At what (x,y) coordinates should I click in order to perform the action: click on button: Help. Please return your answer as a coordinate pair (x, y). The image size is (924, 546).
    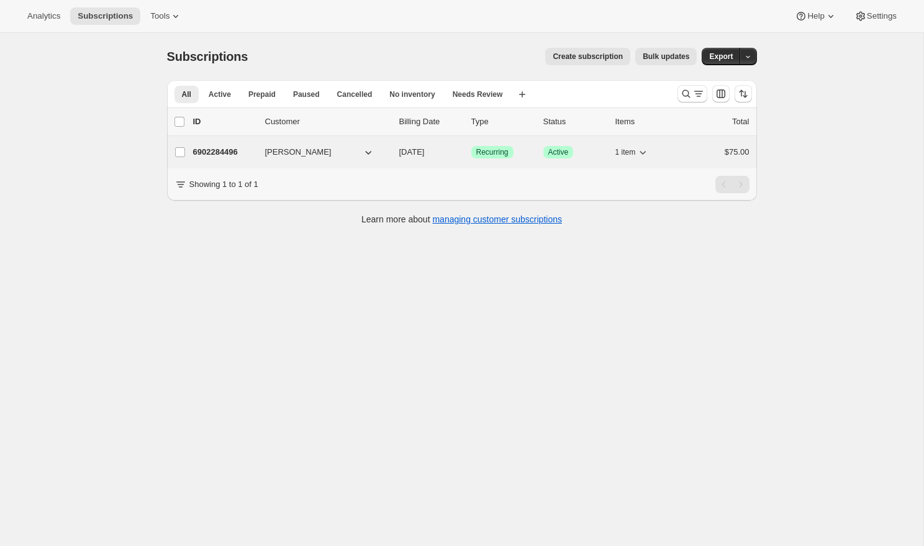
    Looking at the image, I should click on (816, 16).